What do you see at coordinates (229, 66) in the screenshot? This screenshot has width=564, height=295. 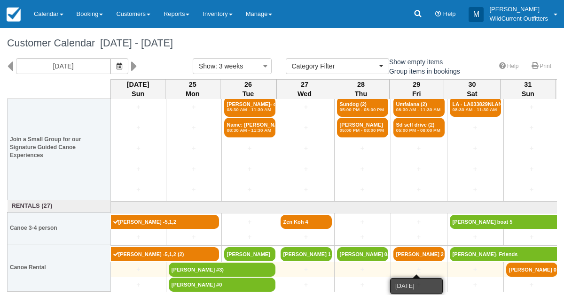 I see `span: : 3 weeks` at bounding box center [229, 66].